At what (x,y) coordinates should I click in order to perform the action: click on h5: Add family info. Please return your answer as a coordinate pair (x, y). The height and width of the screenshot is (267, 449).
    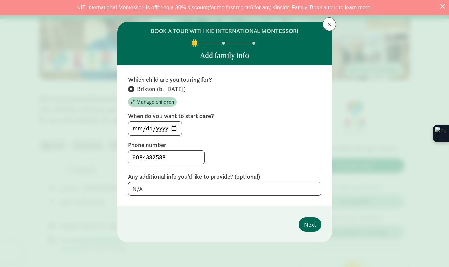
    Looking at the image, I should click on (225, 55).